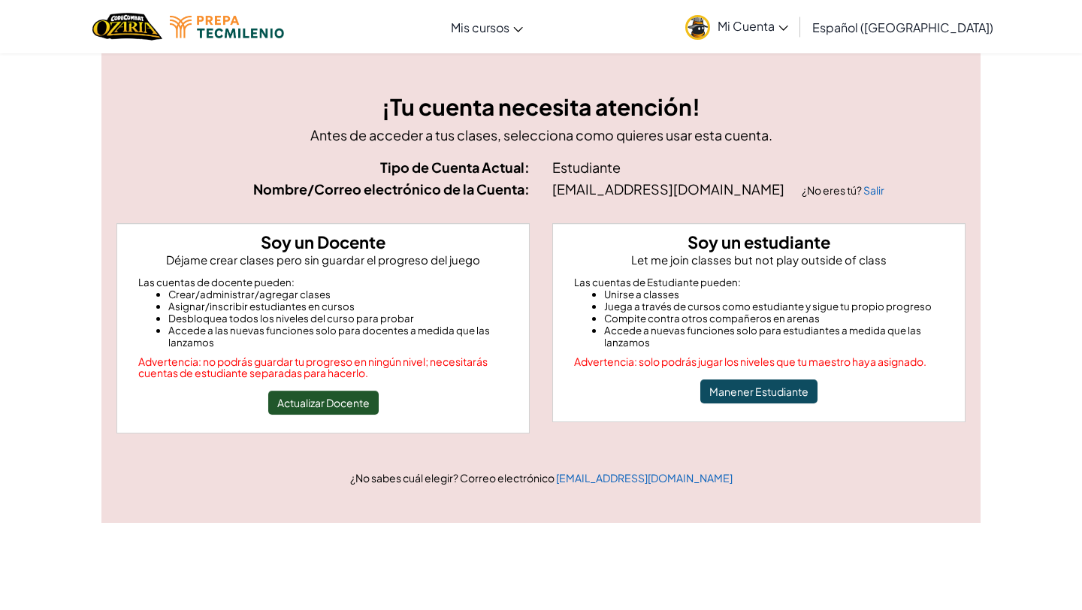 This screenshot has height=610, width=1082. What do you see at coordinates (338, 307) in the screenshot?
I see `li: Asignar/inscribir estudiantes en cursos` at bounding box center [338, 307].